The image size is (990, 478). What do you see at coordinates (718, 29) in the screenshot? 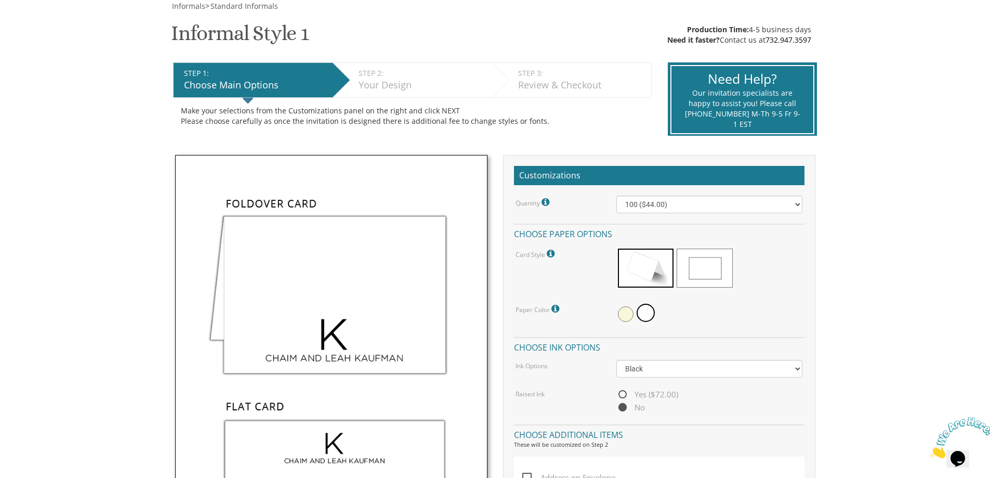
I see `span: Production Time:` at bounding box center [718, 29].